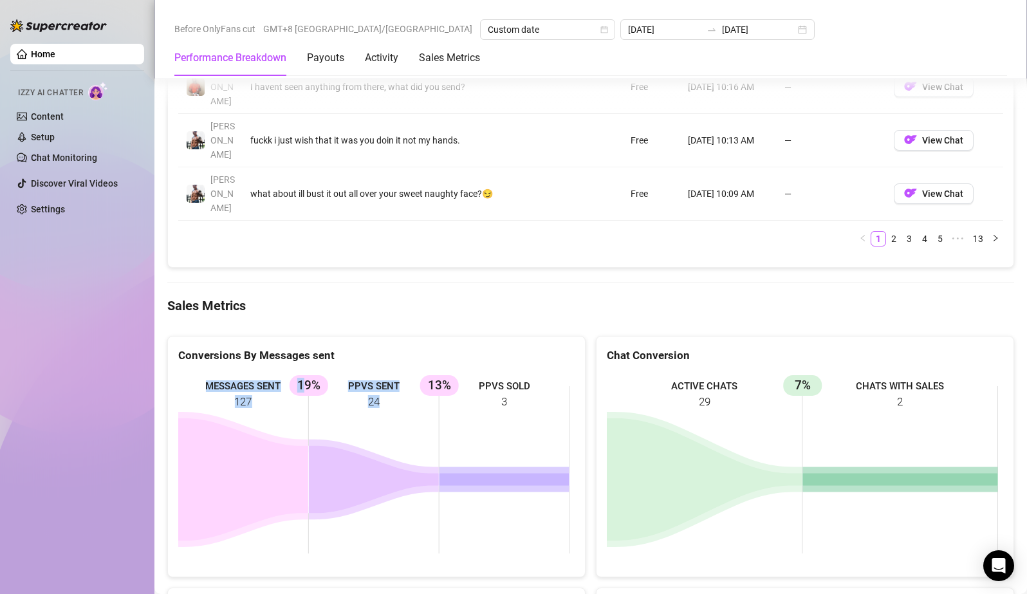  I want to click on div: Open Intercom Messenger, so click(999, 566).